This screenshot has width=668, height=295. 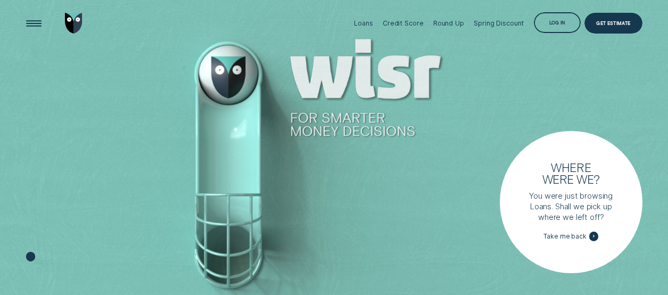 I want to click on a: Get Estimate, so click(x=613, y=23).